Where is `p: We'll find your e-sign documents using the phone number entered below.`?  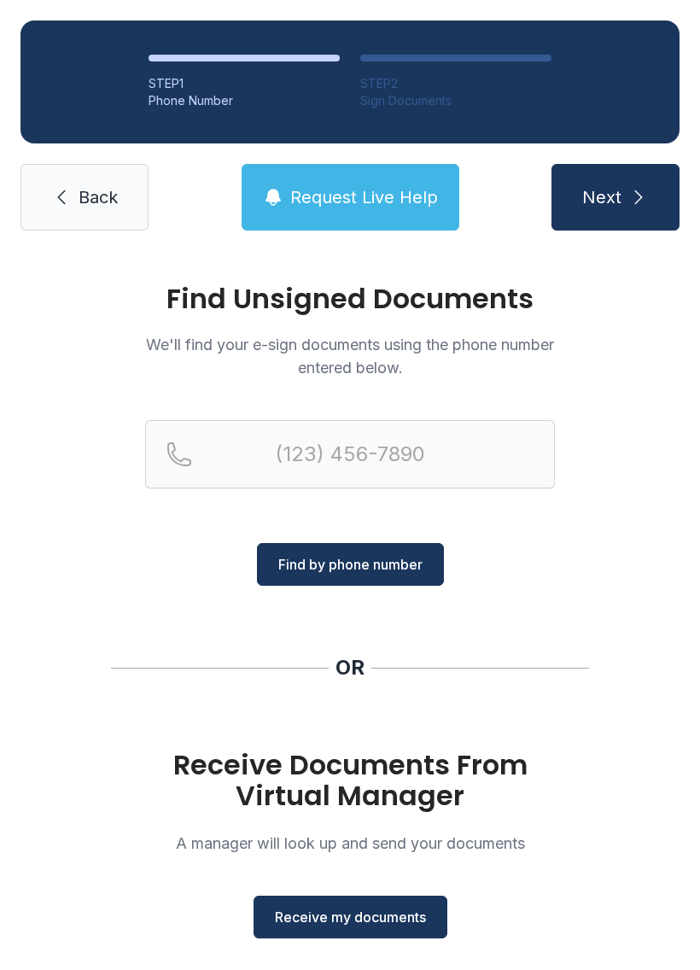
p: We'll find your e-sign documents using the phone number entered below. is located at coordinates (350, 356).